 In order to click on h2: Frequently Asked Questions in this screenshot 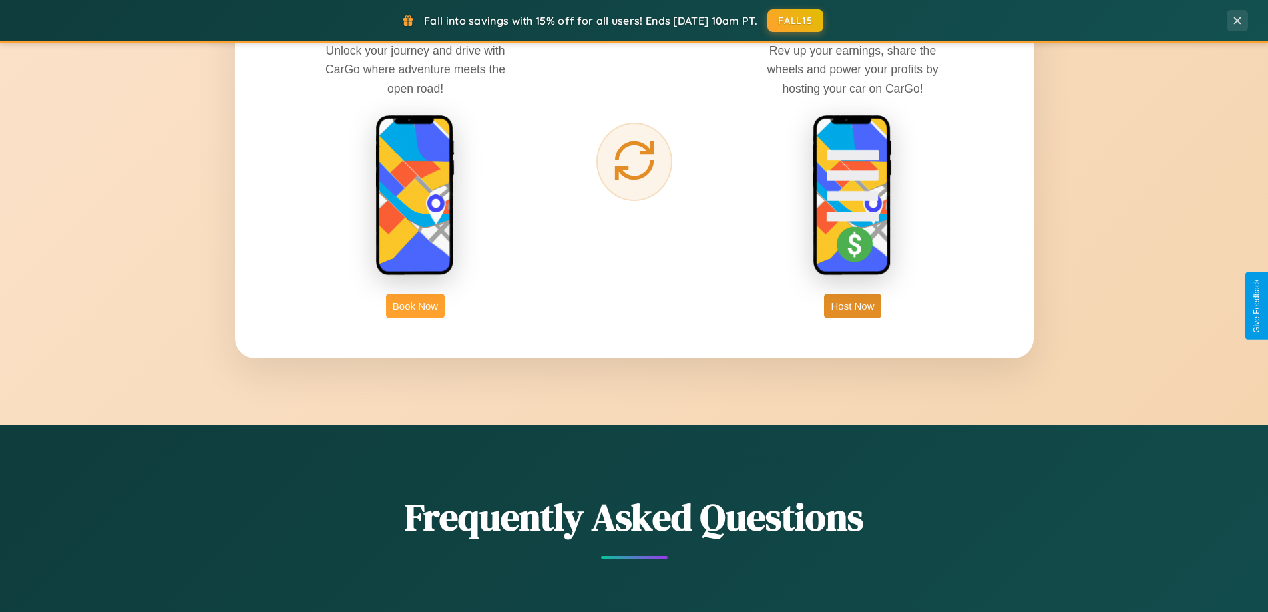, I will do `click(634, 516)`.